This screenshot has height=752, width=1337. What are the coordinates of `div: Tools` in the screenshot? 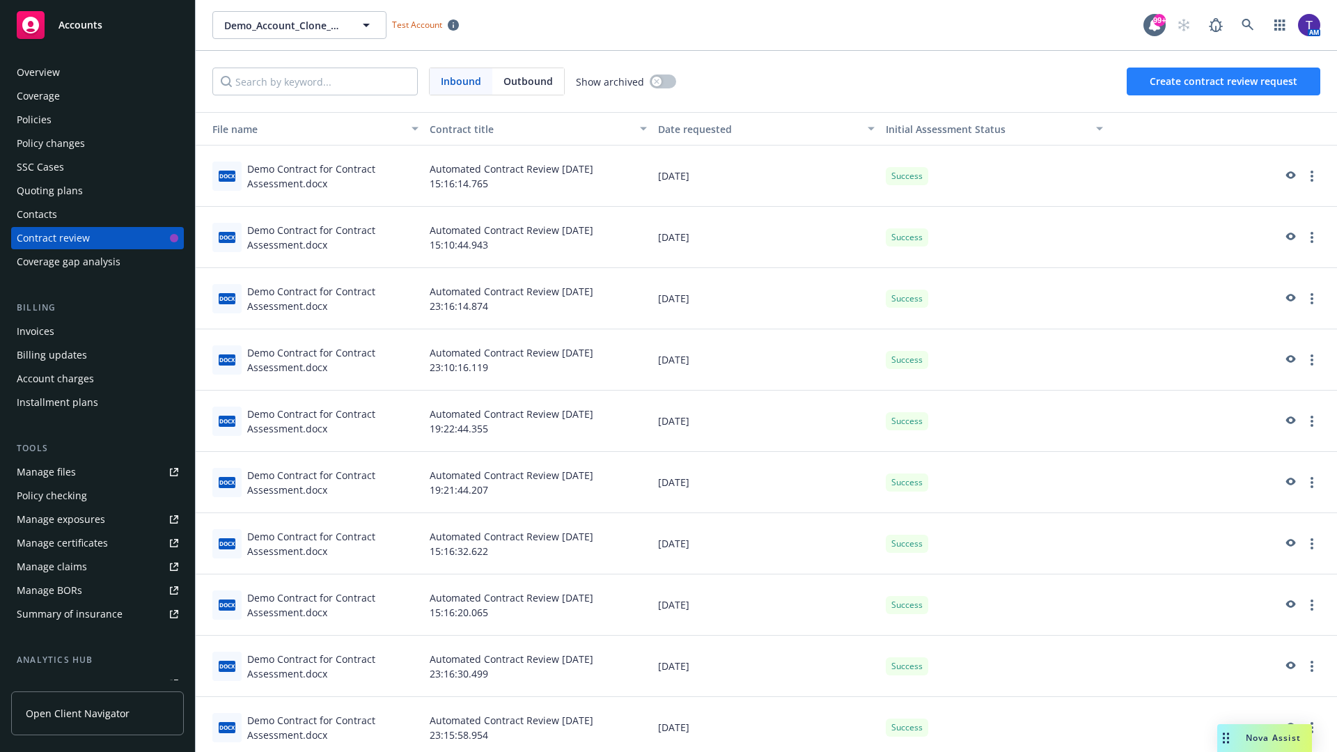 It's located at (97, 448).